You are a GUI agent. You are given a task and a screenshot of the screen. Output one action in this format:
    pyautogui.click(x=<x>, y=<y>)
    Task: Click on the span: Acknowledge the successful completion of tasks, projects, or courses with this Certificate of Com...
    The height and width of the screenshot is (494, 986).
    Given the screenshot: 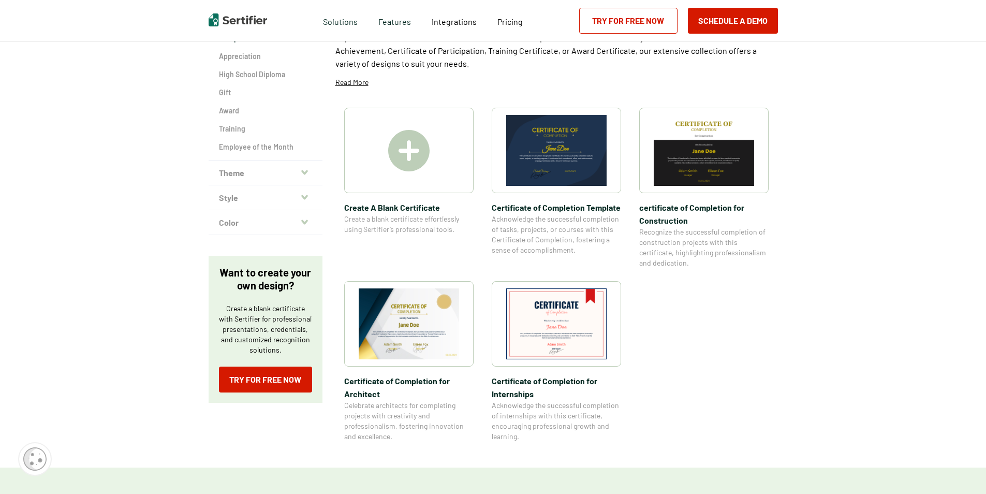 What is the action you would take?
    pyautogui.click(x=556, y=234)
    